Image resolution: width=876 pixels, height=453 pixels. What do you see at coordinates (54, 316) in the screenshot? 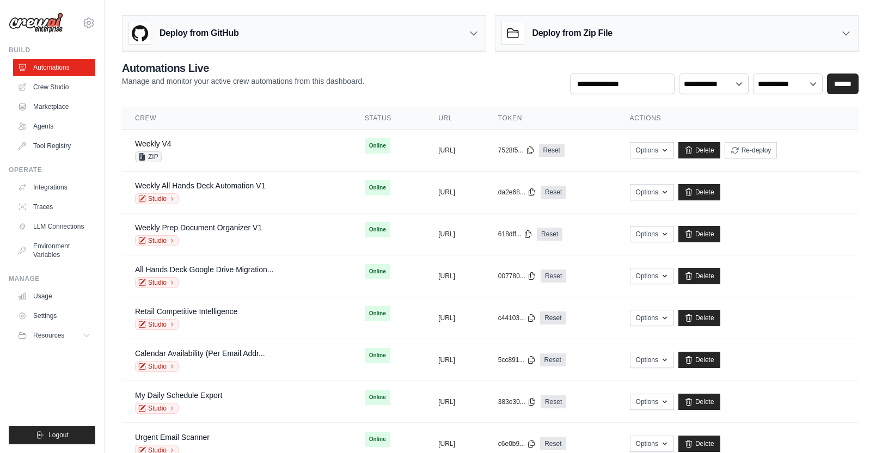
I see `a: Settings` at bounding box center [54, 316].